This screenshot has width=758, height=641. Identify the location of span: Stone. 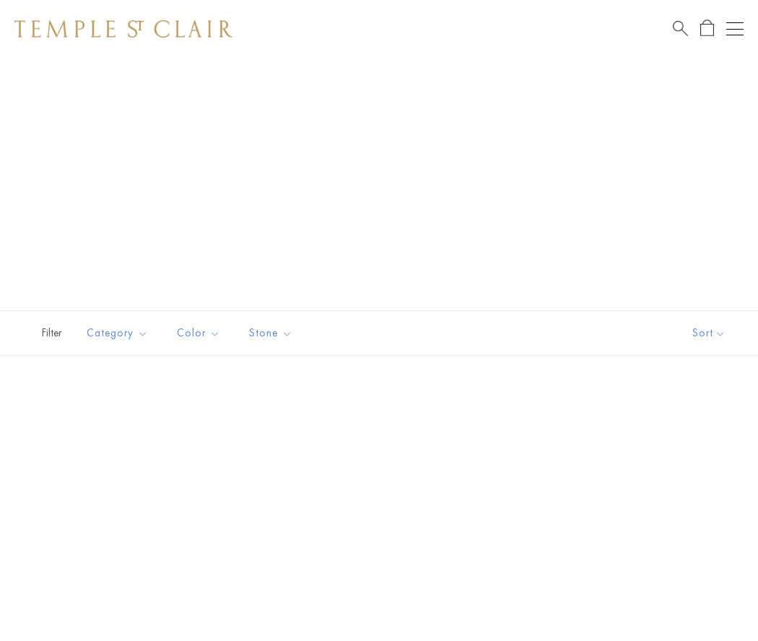
(272, 333).